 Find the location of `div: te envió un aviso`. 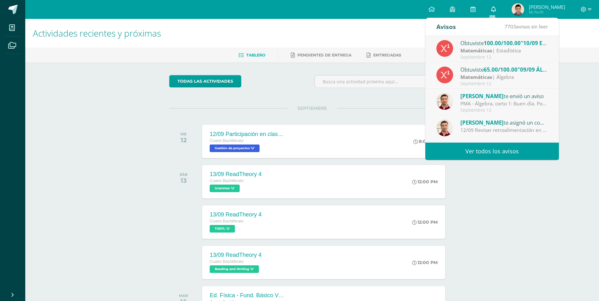

div: te envió un aviso is located at coordinates (504, 96).